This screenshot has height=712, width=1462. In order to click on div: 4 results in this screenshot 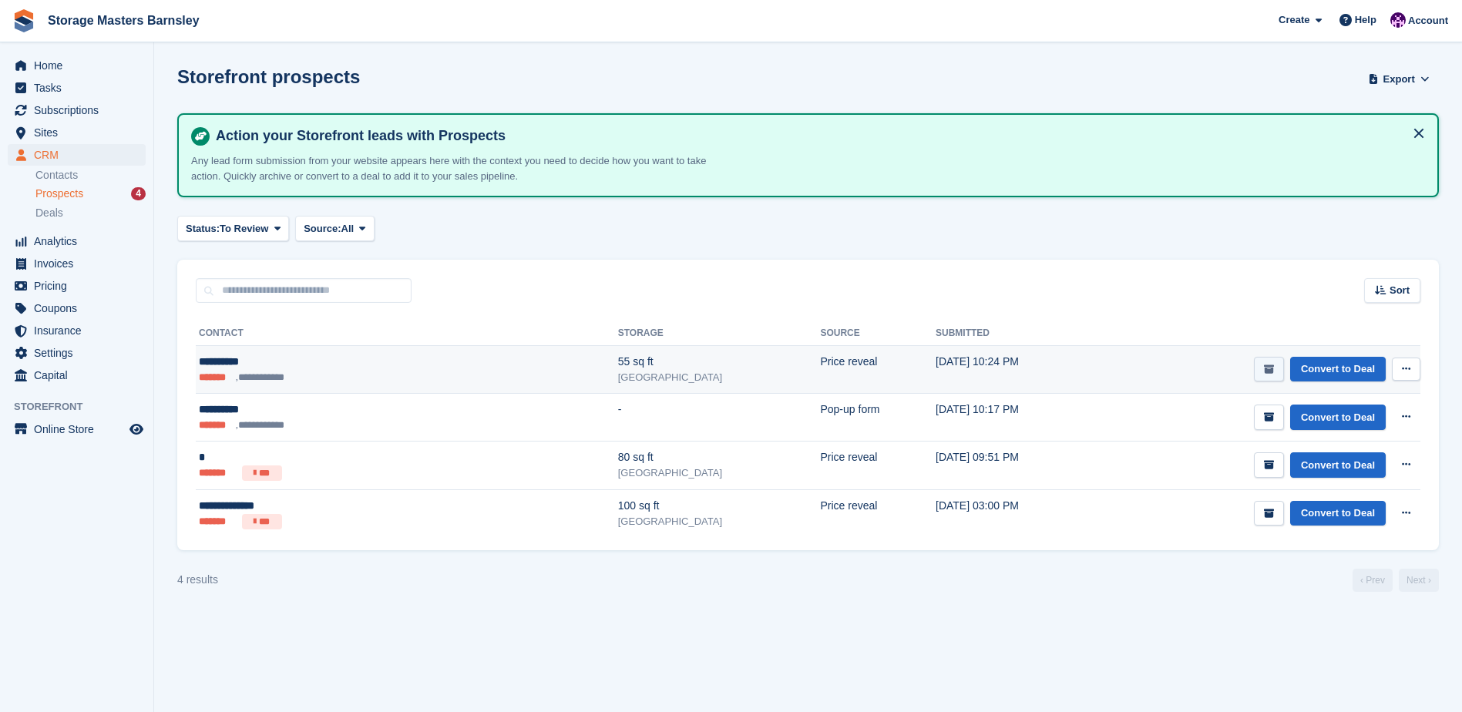, I will do `click(197, 580)`.